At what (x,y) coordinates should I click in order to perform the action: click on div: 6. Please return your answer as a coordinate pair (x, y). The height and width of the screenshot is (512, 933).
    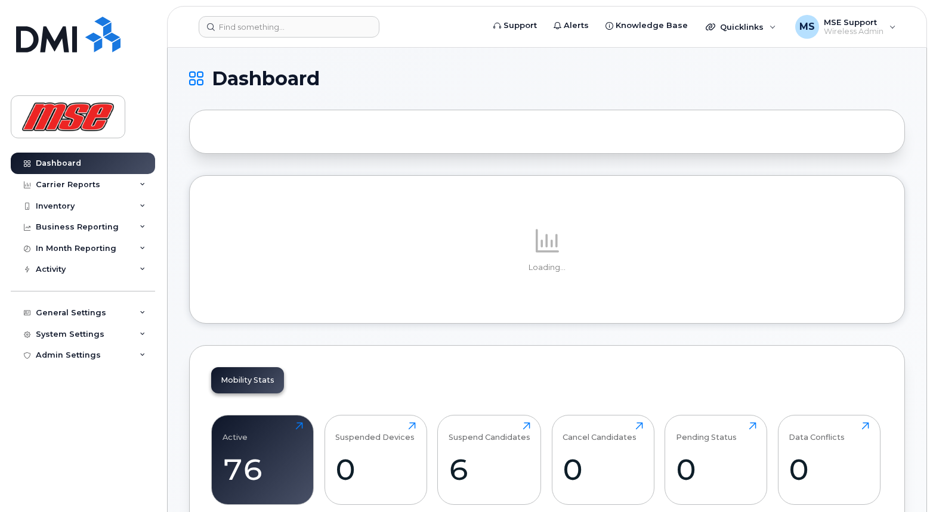
    Looking at the image, I should click on (489, 469).